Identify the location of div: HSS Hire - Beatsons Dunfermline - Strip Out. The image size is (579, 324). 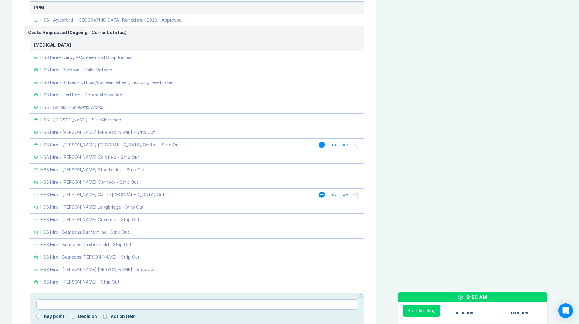
(85, 232).